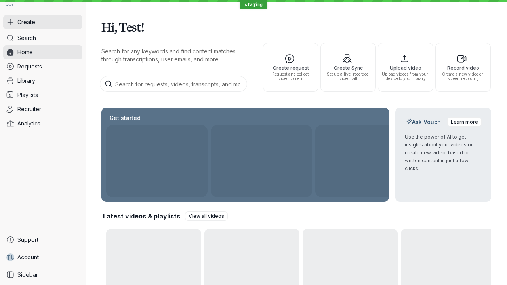 This screenshot has height=285, width=507. I want to click on button: Upload videoUpload videos from your device to your library, so click(405, 67).